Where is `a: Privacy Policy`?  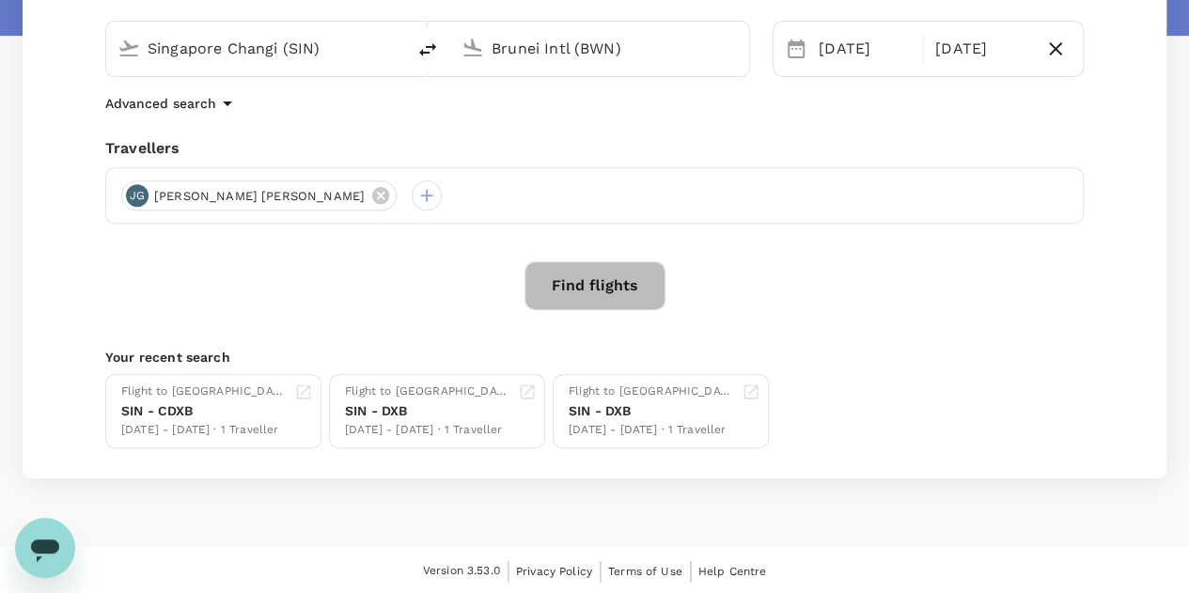
a: Privacy Policy is located at coordinates (554, 572).